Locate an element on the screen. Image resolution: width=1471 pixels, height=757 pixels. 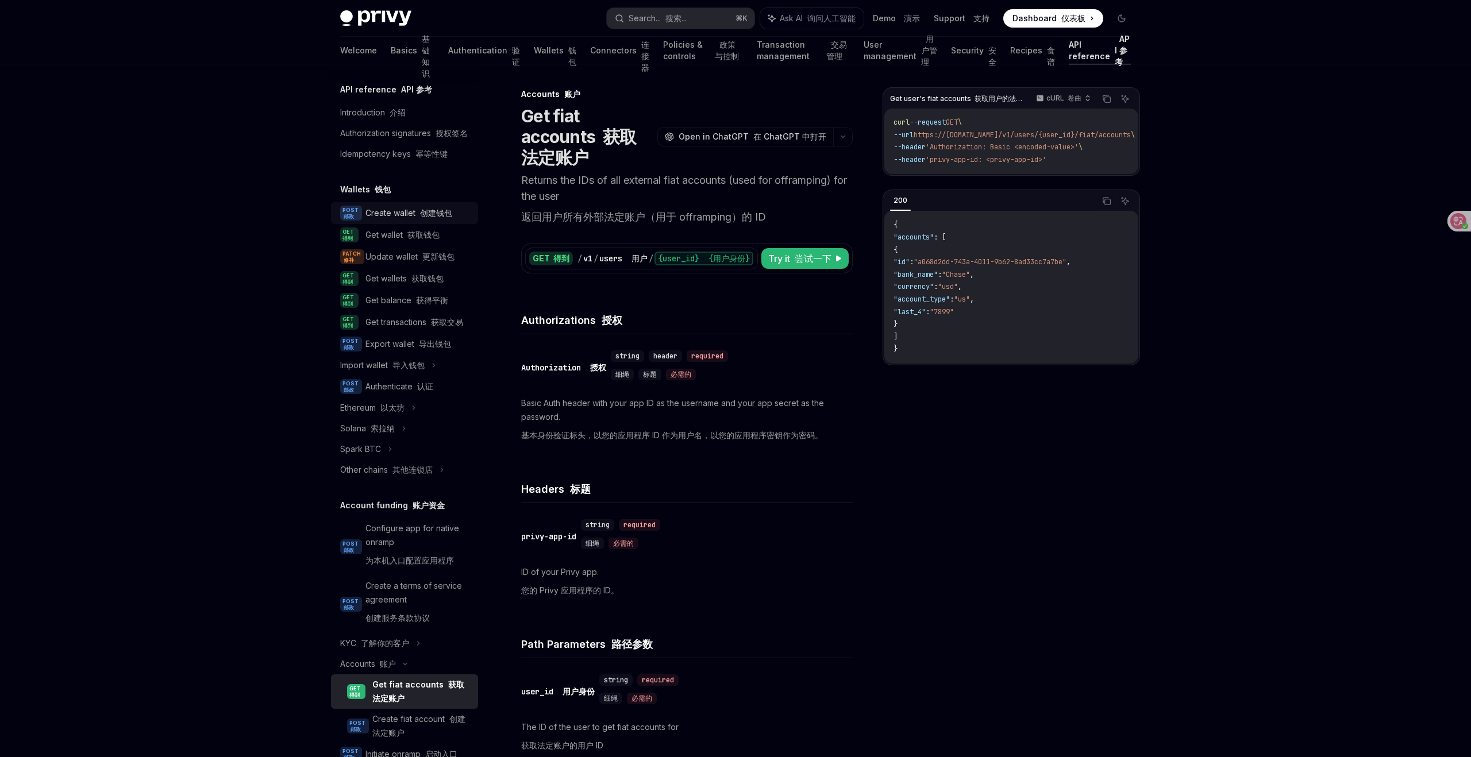
a: Dashboard 仪表板 is located at coordinates (1053, 18).